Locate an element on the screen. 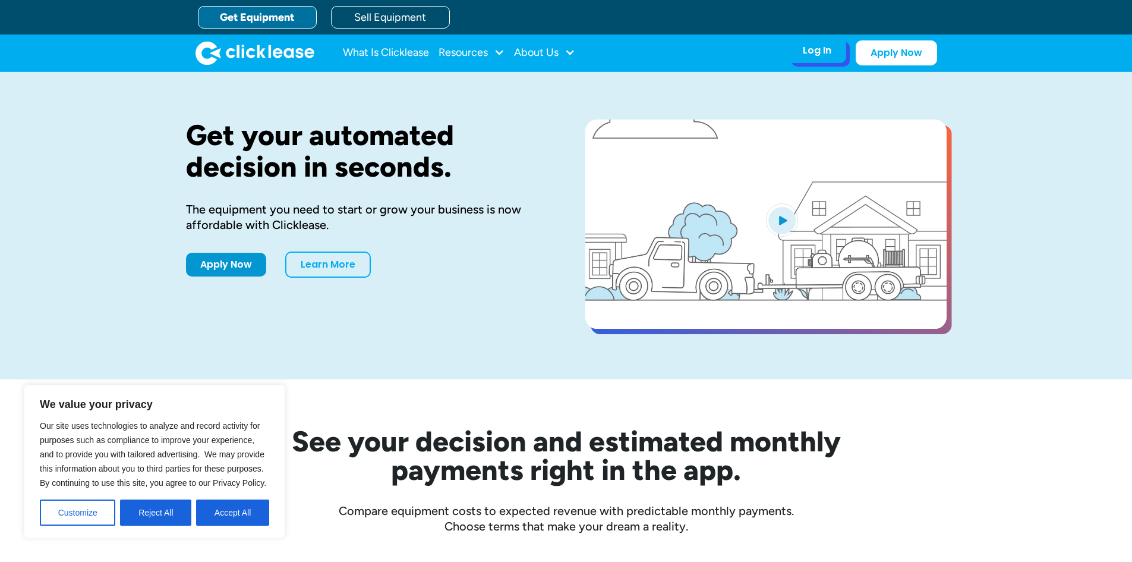 The image size is (1132, 562). div: We value your privacy is located at coordinates (155, 461).